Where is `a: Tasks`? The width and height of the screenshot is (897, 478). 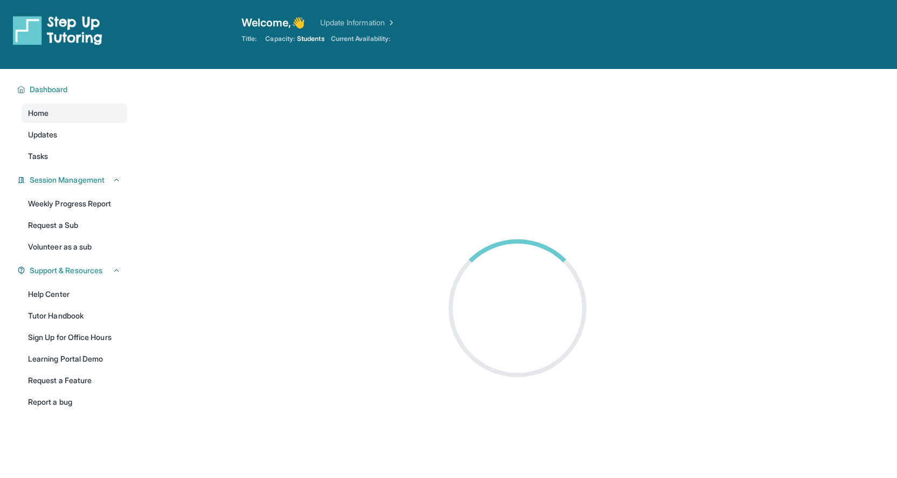 a: Tasks is located at coordinates (74, 156).